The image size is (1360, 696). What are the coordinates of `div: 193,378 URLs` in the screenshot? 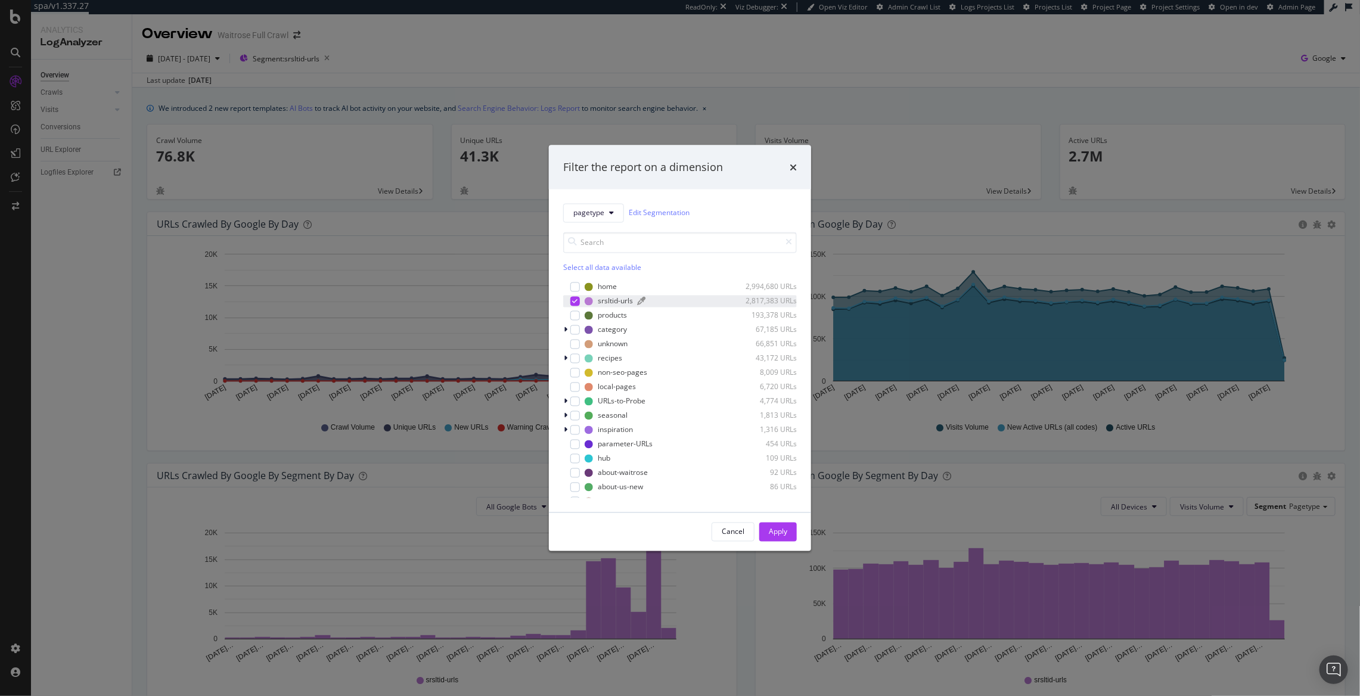 It's located at (768, 315).